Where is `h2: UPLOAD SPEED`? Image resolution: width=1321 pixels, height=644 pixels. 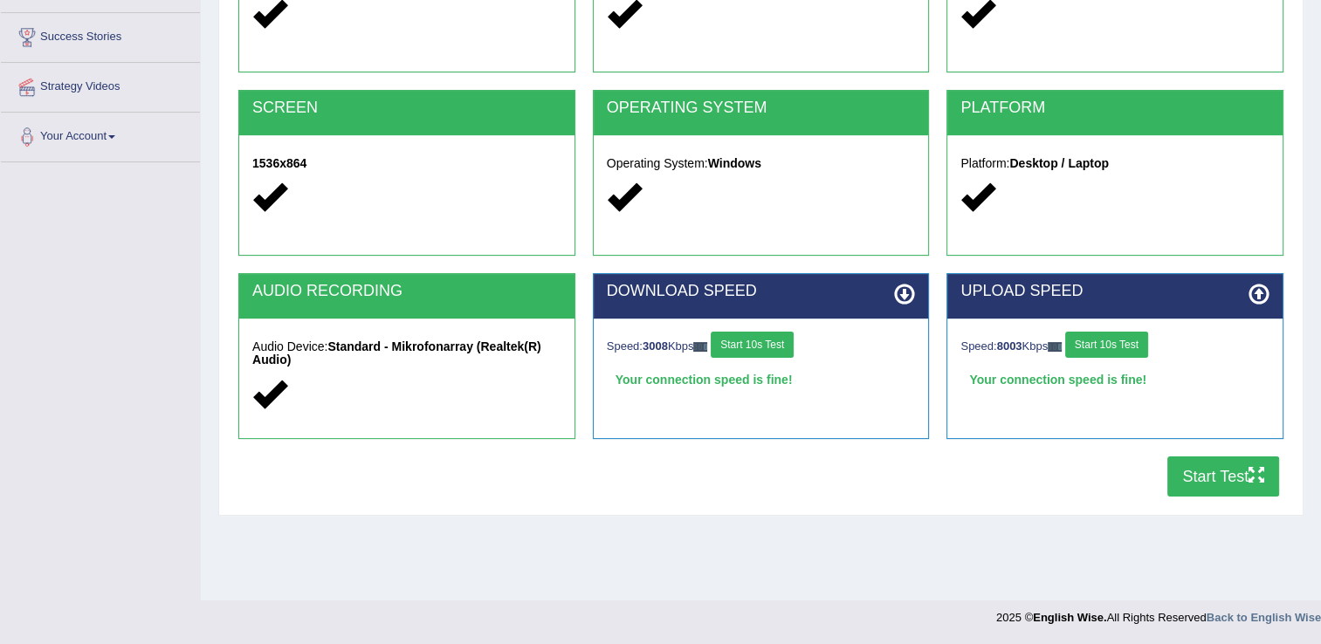
h2: UPLOAD SPEED is located at coordinates (1115, 292).